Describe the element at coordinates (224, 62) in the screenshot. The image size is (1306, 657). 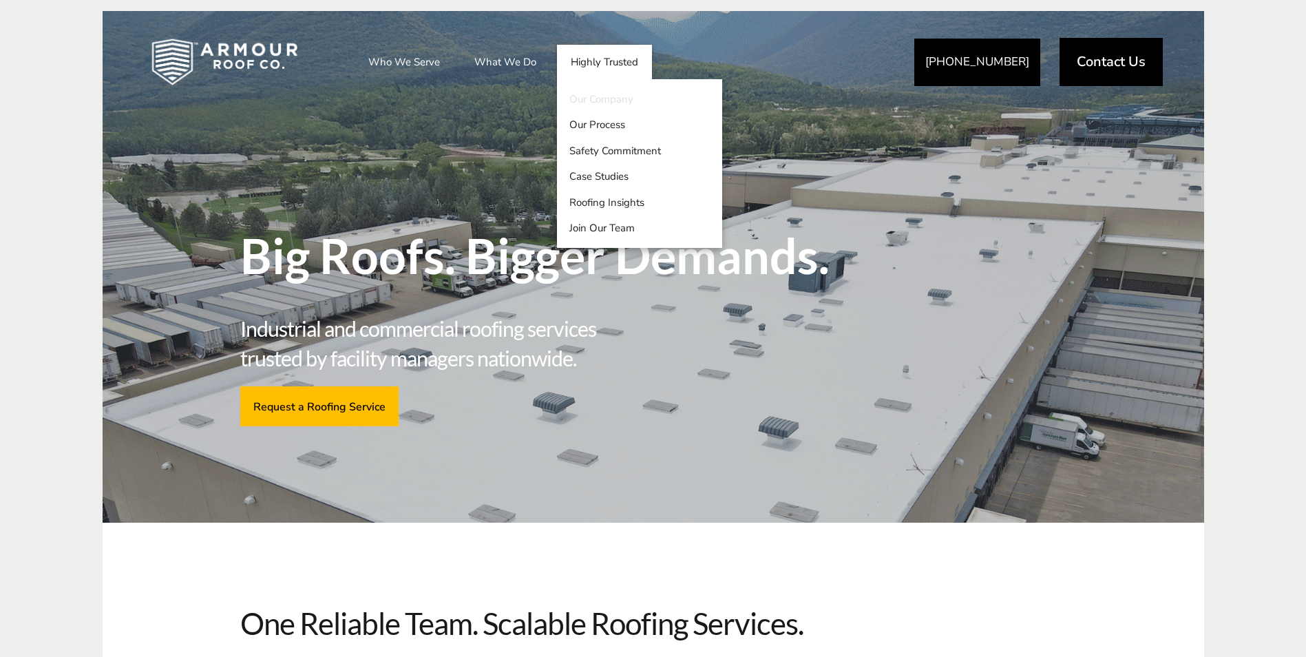
I see `img: Industrial and Commercial Roofing Company | Armour Roof Co.` at that location.